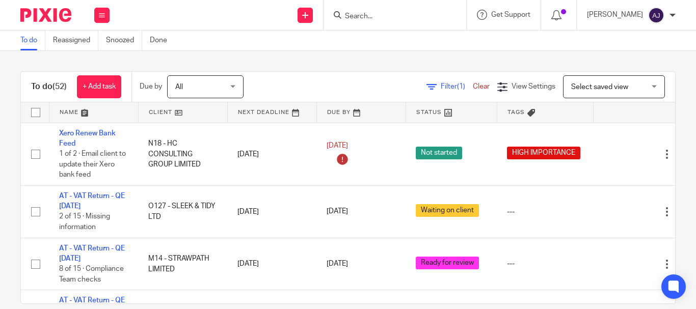 This screenshot has height=309, width=696. What do you see at coordinates (533, 87) in the screenshot?
I see `span: View Settings` at bounding box center [533, 87].